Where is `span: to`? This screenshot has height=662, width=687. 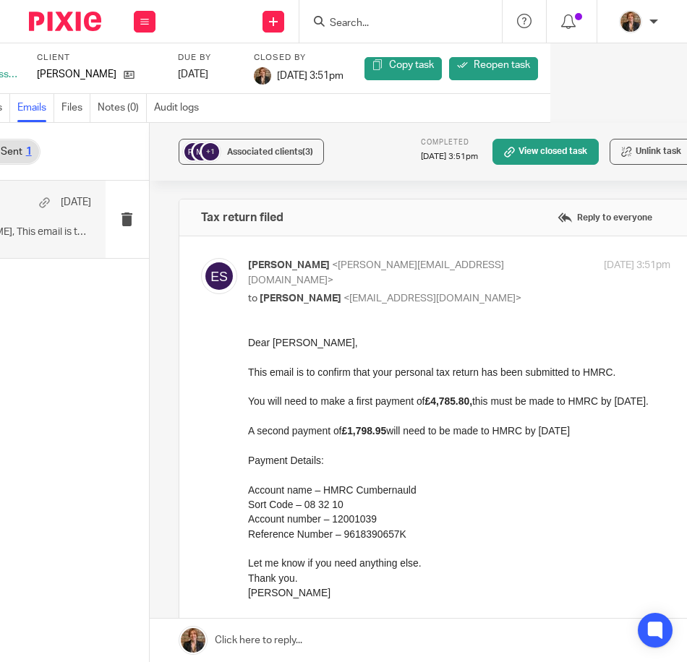
span: to is located at coordinates (252, 299).